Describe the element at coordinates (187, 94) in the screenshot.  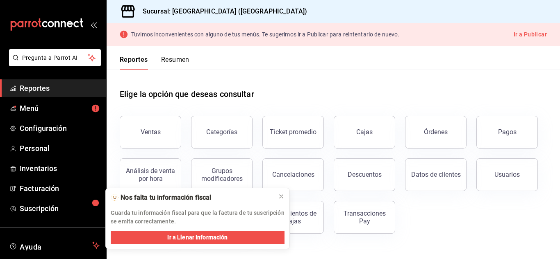
I see `h1: Elige la opción que deseas consultar` at that location.